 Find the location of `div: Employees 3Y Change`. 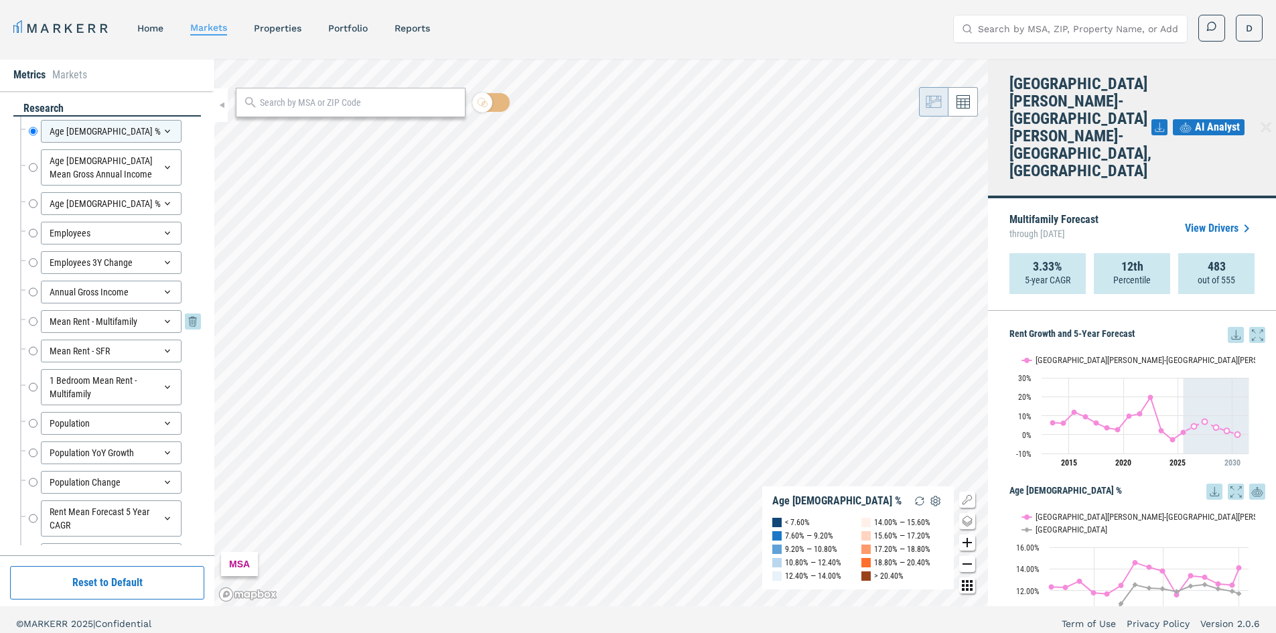

div: Employees 3Y Change is located at coordinates (111, 263).